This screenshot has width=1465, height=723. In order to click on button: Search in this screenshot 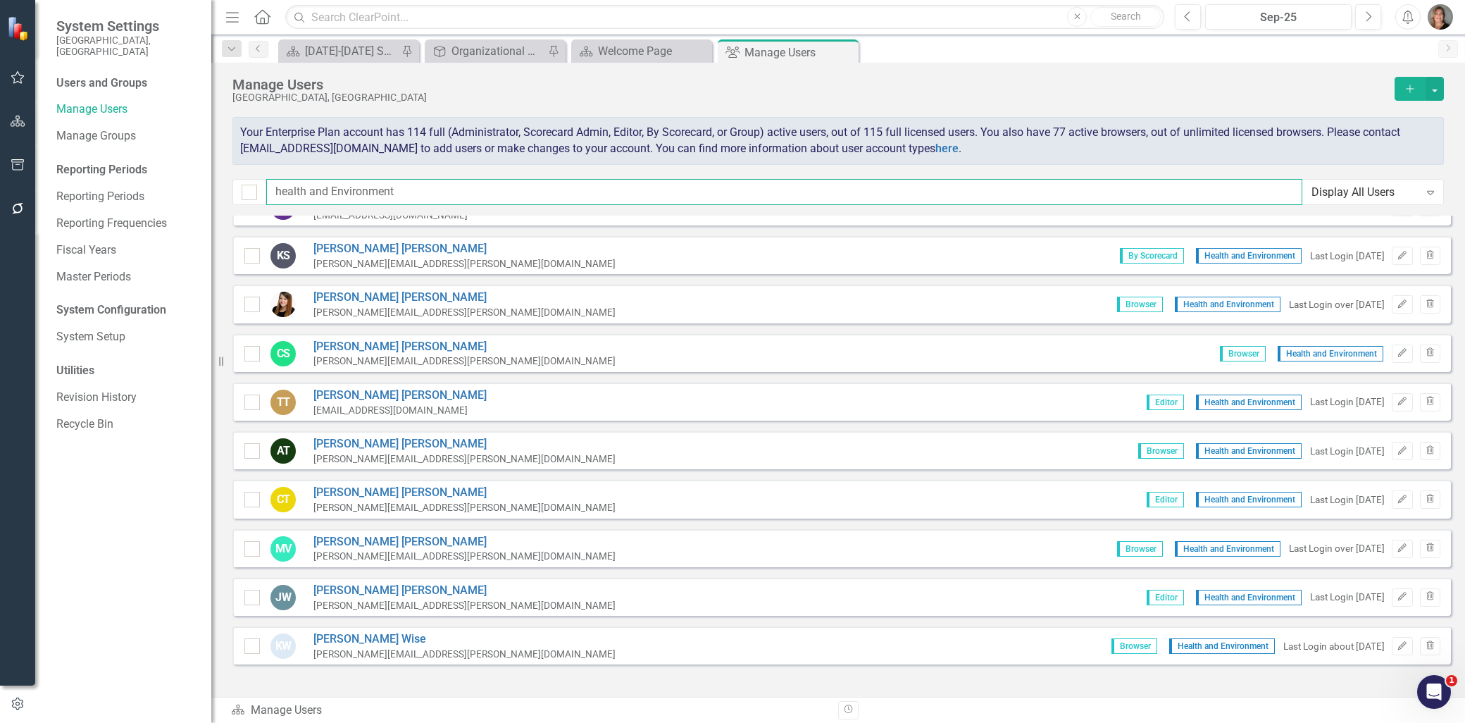, I will do `click(1126, 17)`.